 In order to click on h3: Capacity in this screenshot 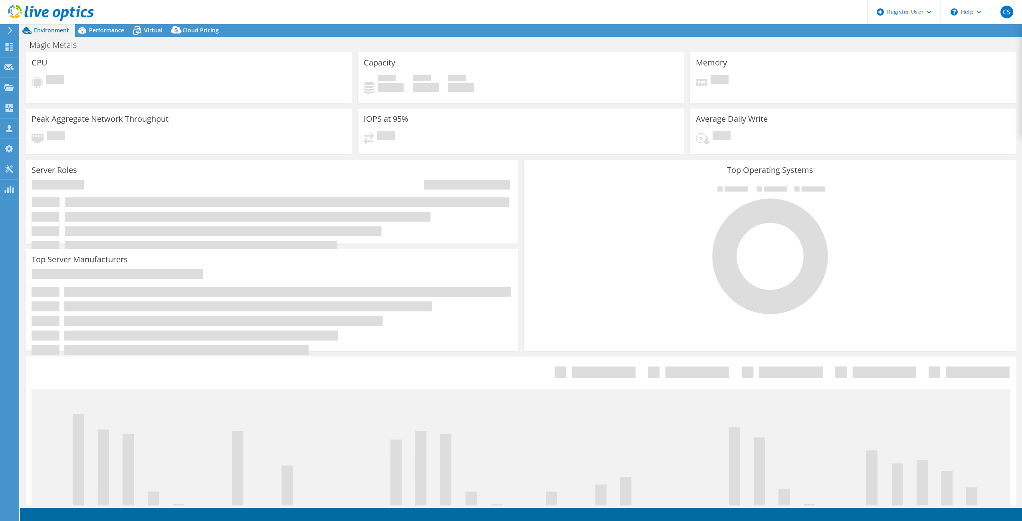, I will do `click(379, 63)`.